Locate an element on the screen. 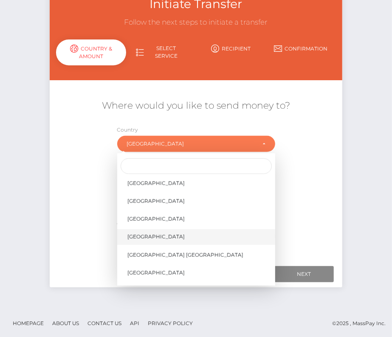 This screenshot has width=392, height=337. label: Country is located at coordinates (128, 130).